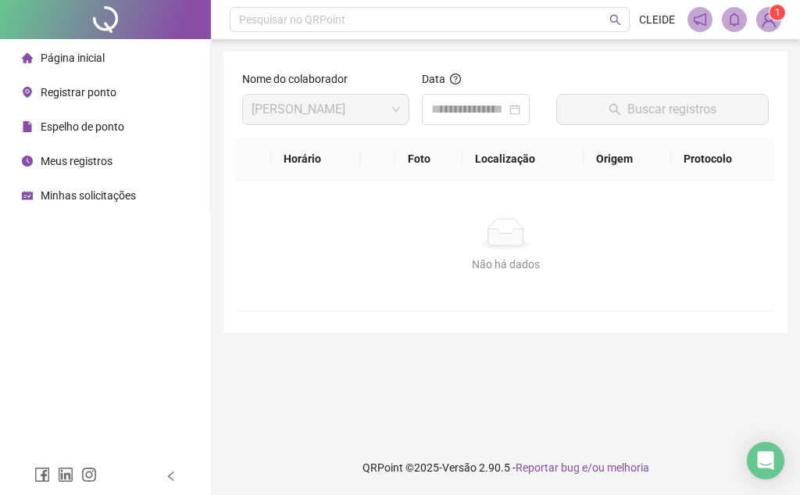 This screenshot has height=495, width=800. I want to click on span: schedule, so click(27, 195).